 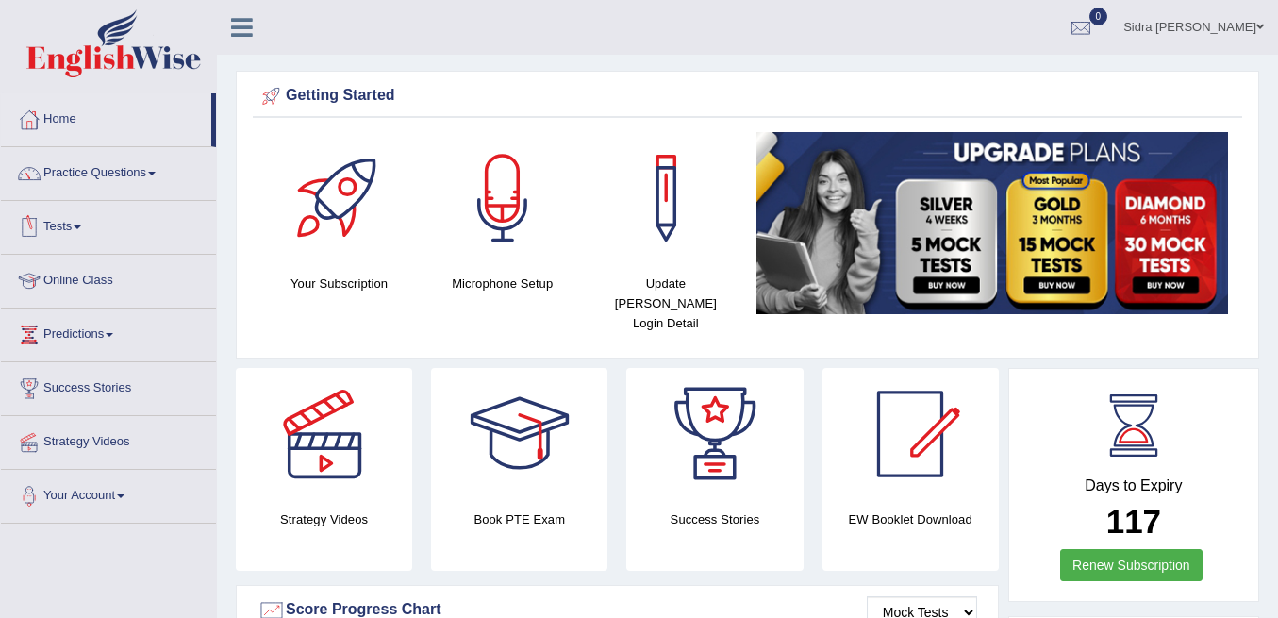 I want to click on h4: Success Stories, so click(x=714, y=519).